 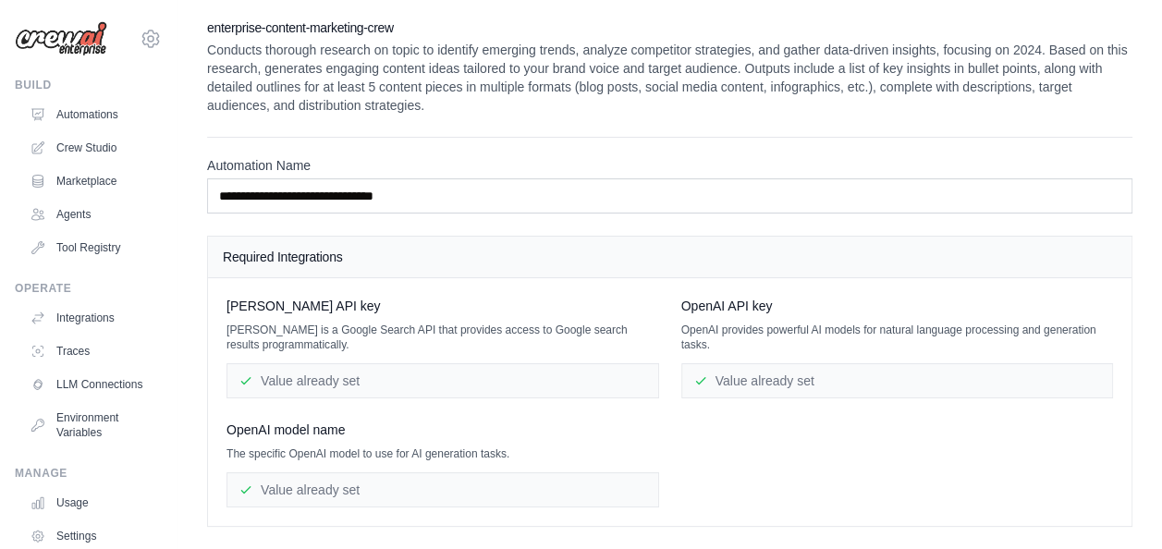 What do you see at coordinates (92, 385) in the screenshot?
I see `a: LLM Connections` at bounding box center [92, 385].